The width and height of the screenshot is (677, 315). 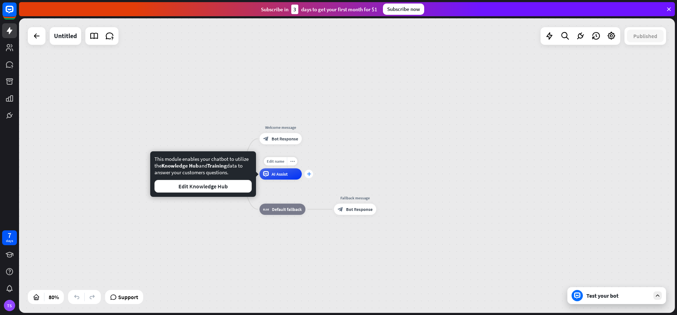 I want to click on a: 7 days, so click(x=10, y=238).